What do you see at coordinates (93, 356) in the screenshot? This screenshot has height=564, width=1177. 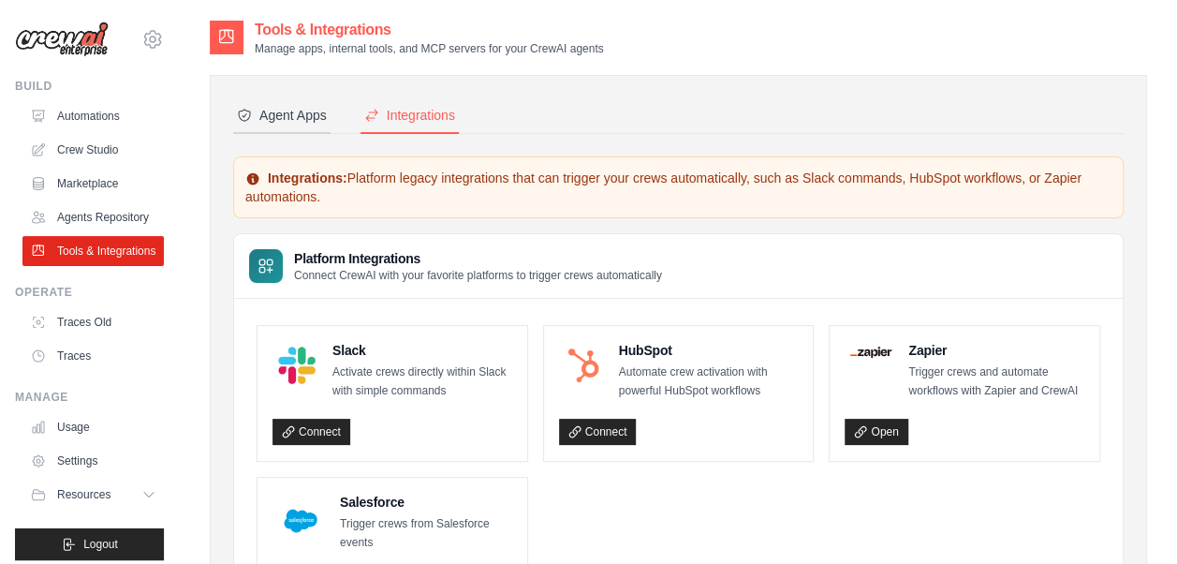 I see `a: Traces` at bounding box center [93, 356].